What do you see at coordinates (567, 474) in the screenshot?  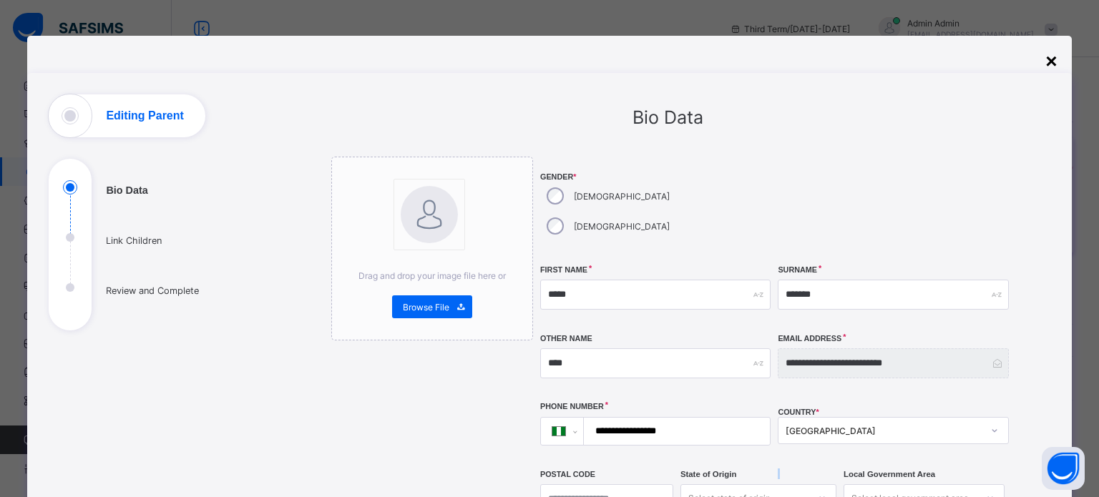 I see `label: Postal Code` at bounding box center [567, 474].